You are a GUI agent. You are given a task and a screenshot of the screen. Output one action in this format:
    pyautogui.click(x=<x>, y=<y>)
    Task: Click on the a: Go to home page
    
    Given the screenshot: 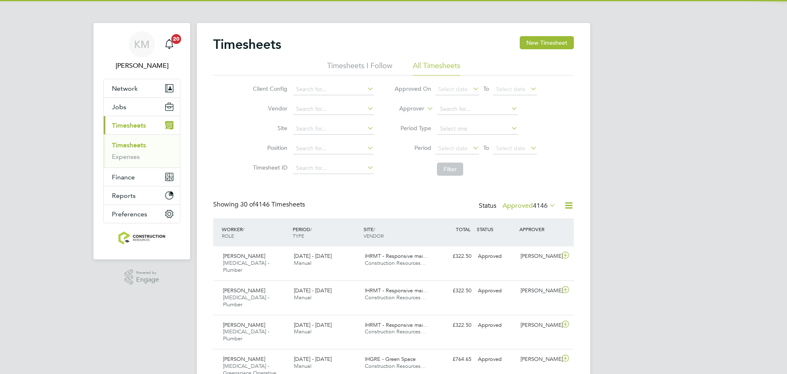 What is the action you would take?
    pyautogui.click(x=142, y=238)
    